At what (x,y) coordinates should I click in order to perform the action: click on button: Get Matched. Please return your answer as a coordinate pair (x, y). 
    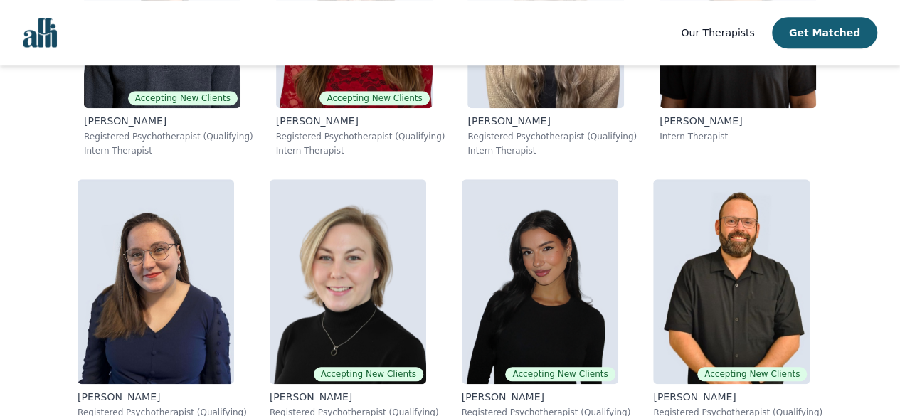
    Looking at the image, I should click on (825, 33).